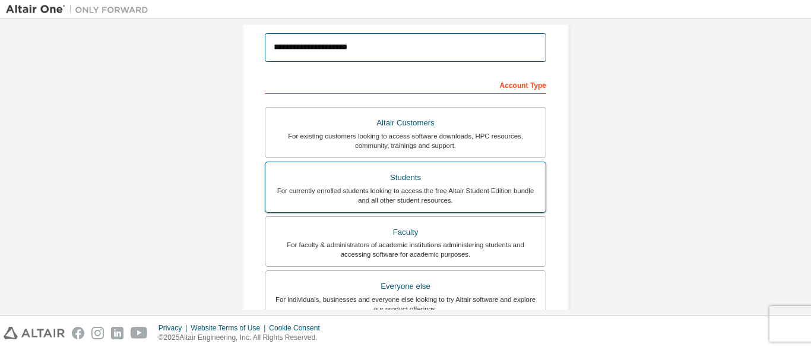 Image resolution: width=811 pixels, height=350 pixels. Describe the element at coordinates (405, 249) in the screenshot. I see `div: For faculty & administrators of academic institutions administering students and accessing softwa...` at that location.